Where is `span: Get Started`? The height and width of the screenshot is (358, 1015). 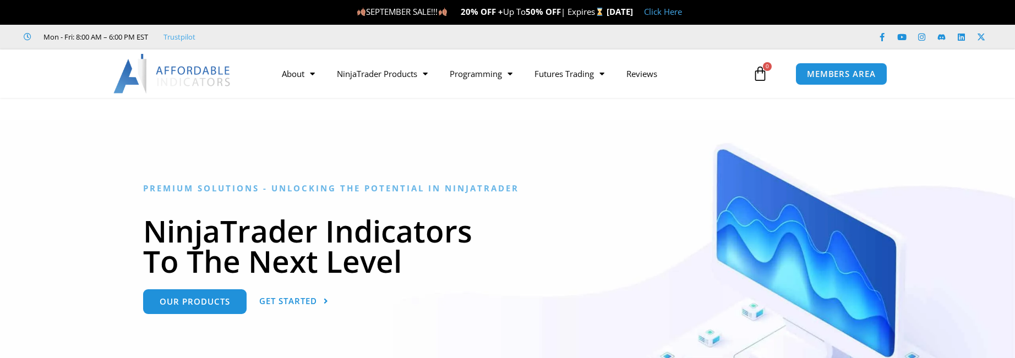 span: Get Started is located at coordinates (288, 301).